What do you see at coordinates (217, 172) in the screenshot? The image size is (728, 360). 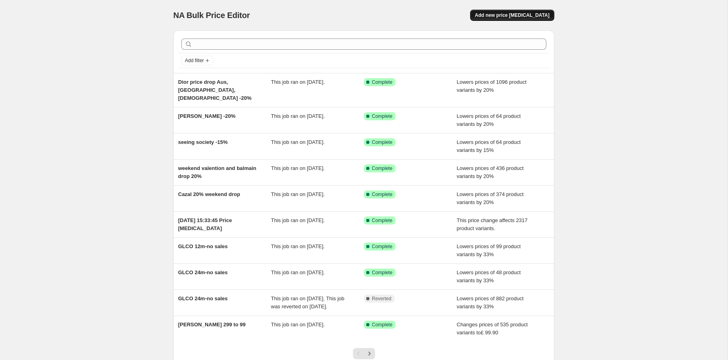 I see `span: weekend valention and balmain drop 20%` at bounding box center [217, 172].